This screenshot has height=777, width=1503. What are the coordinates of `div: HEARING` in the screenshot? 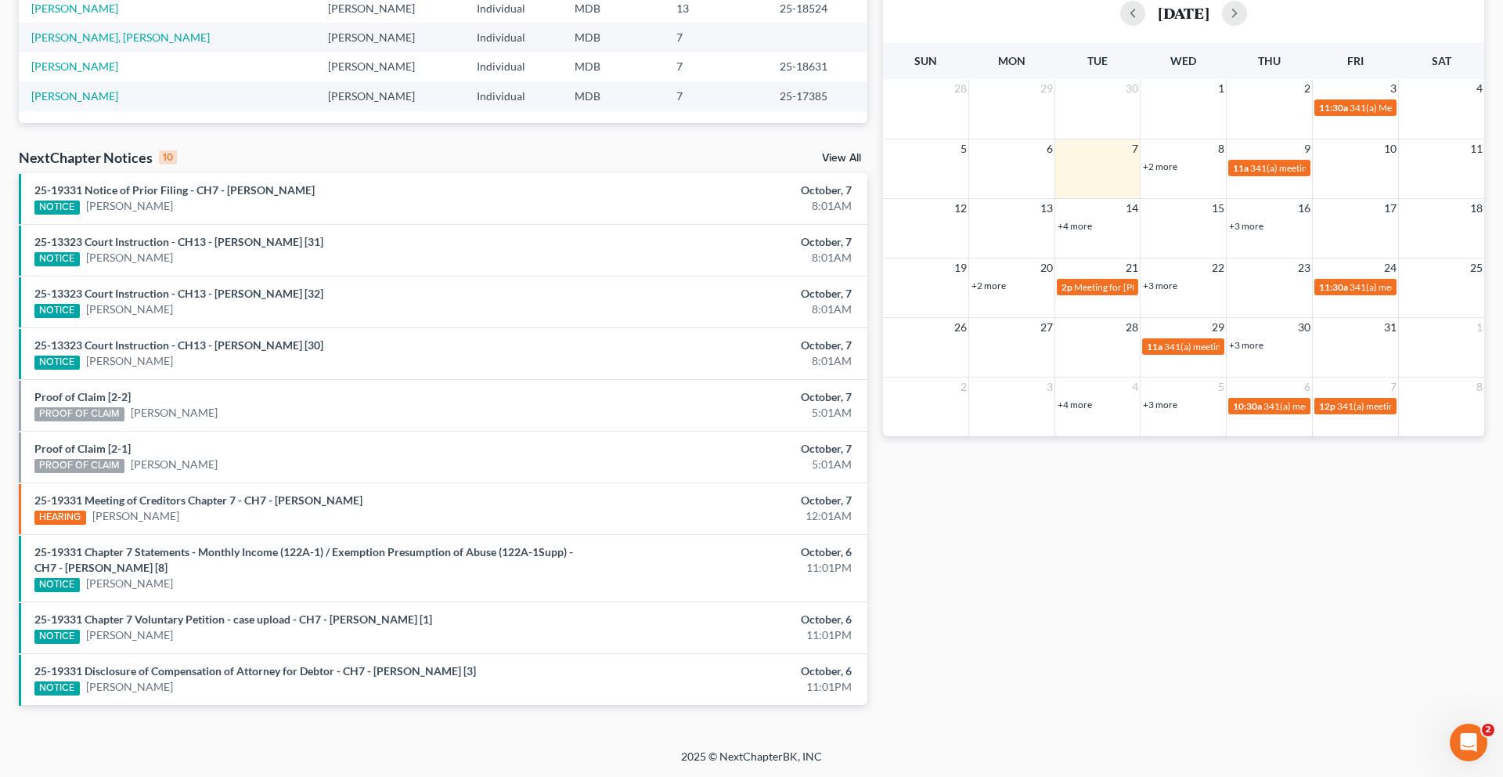 It's located at (60, 517).